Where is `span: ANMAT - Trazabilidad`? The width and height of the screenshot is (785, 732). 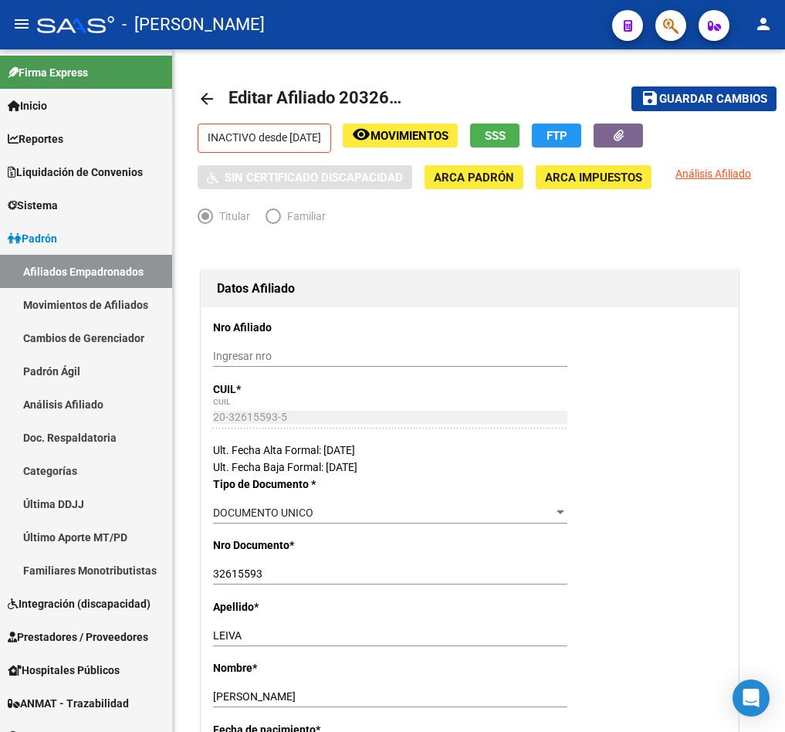
span: ANMAT - Trazabilidad is located at coordinates (68, 703).